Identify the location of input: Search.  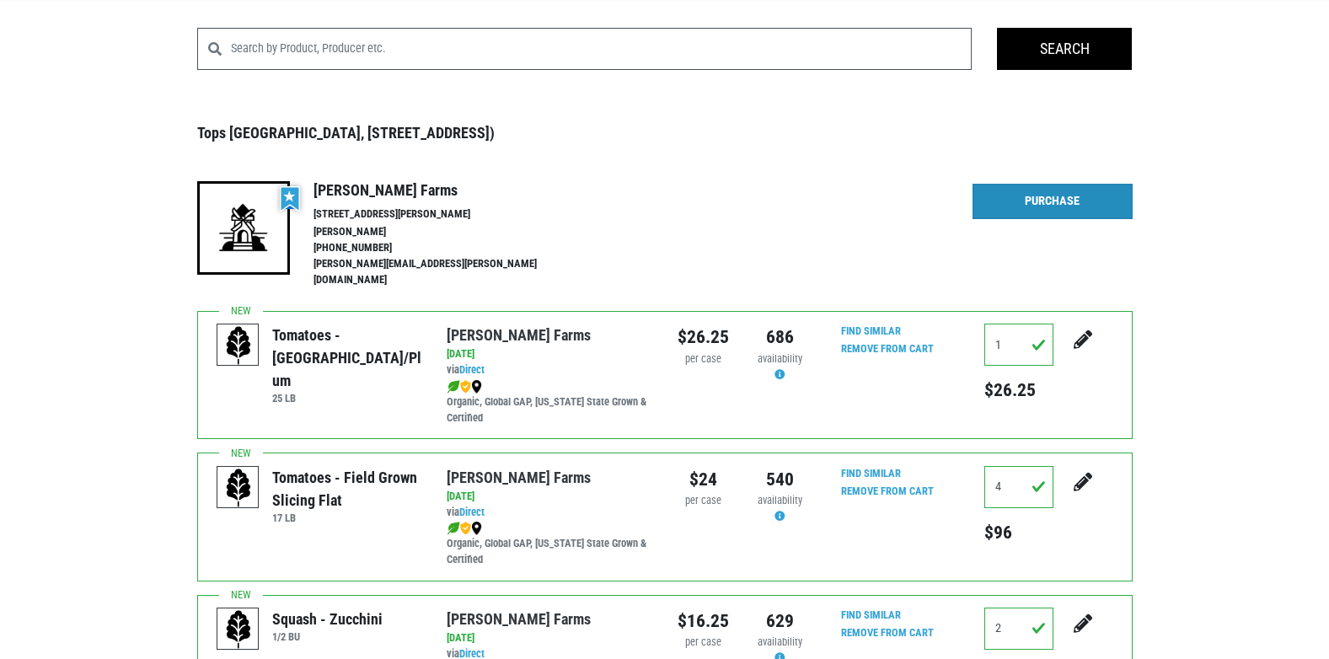
(1065, 49).